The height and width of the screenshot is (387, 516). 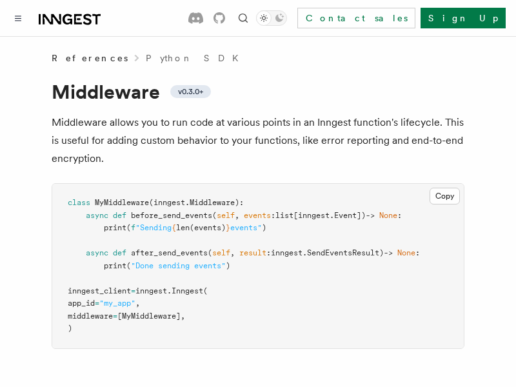 I want to click on button: Copy, so click(x=445, y=196).